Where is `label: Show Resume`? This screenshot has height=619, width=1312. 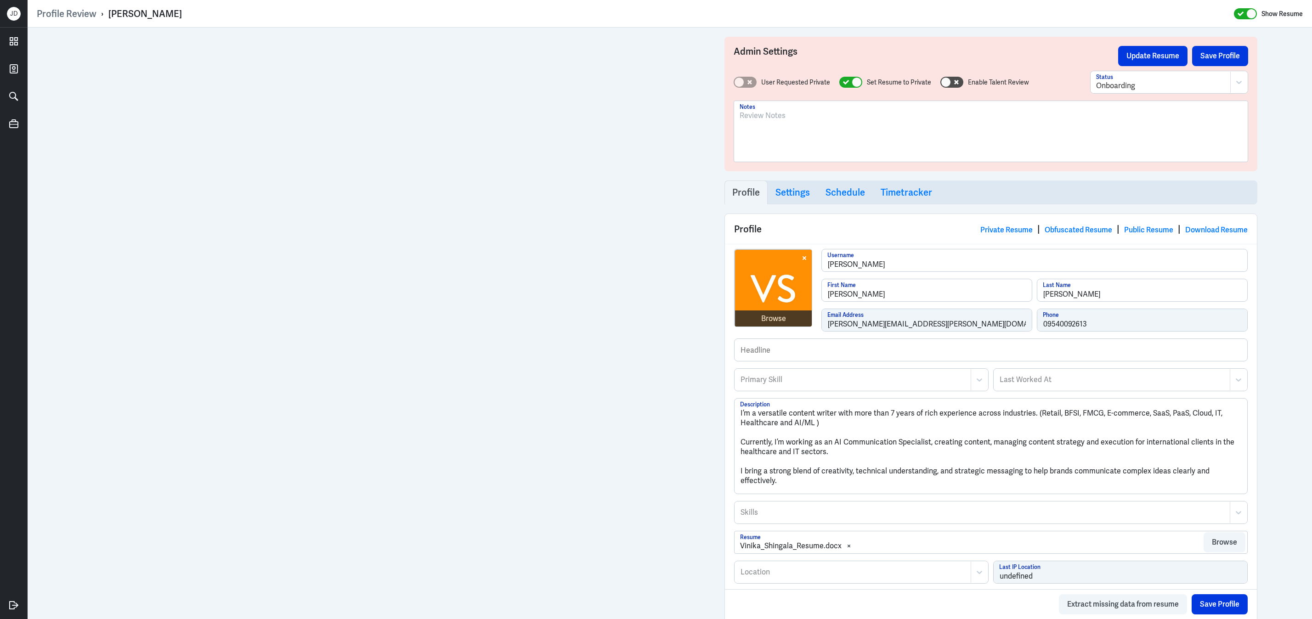 label: Show Resume is located at coordinates (1282, 14).